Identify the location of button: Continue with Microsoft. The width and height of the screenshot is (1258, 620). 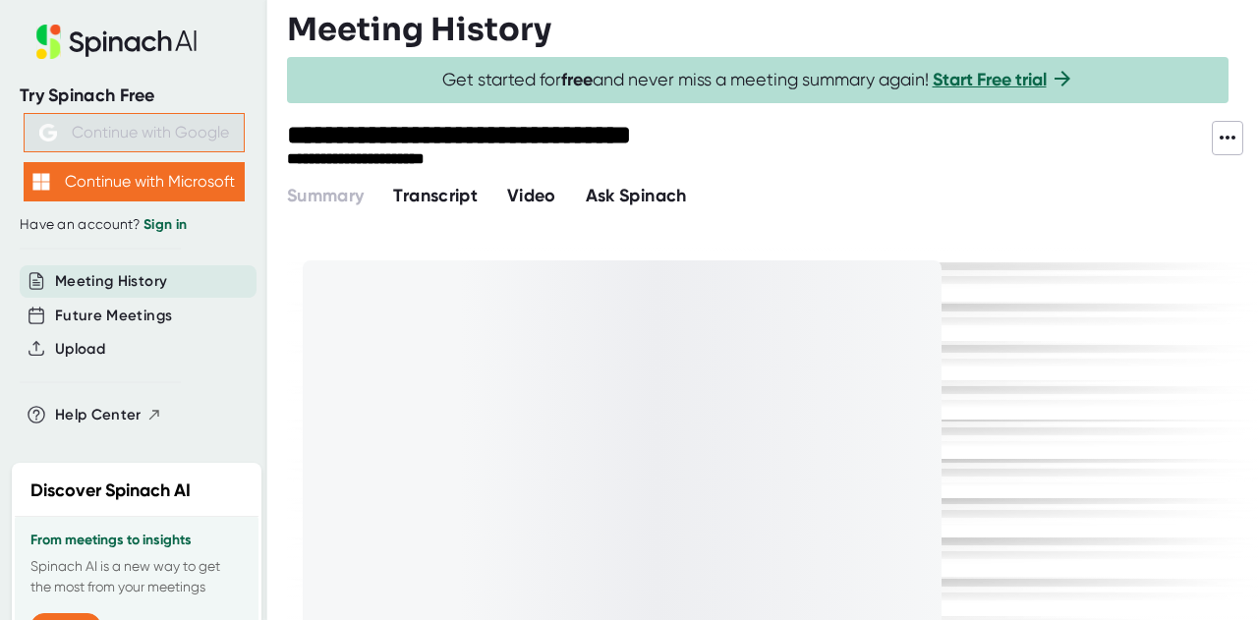
(134, 182).